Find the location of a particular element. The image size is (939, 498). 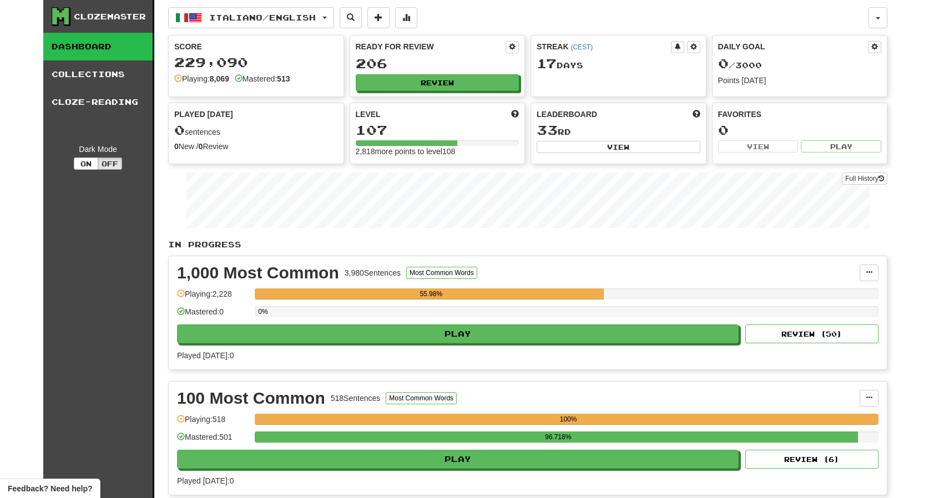

div: 2,818 more points to level 108 is located at coordinates (437, 152).